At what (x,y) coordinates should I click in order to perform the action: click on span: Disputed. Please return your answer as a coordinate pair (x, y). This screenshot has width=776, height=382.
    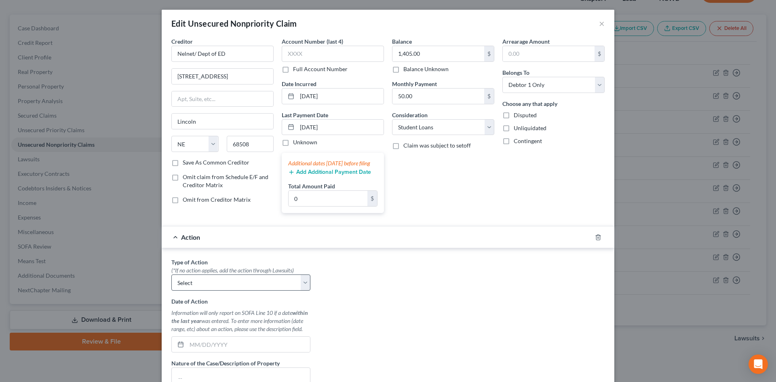
    Looking at the image, I should click on (525, 115).